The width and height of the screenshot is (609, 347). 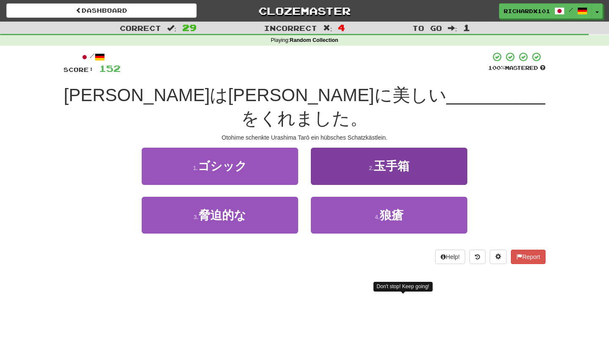 I want to click on span: ゴシック, so click(x=222, y=166).